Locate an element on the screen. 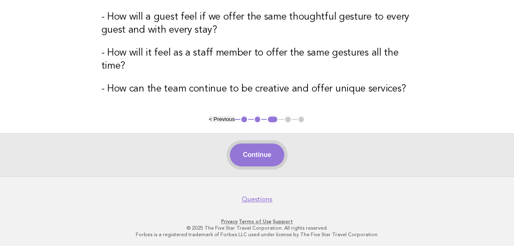  button: 2 is located at coordinates (258, 119).